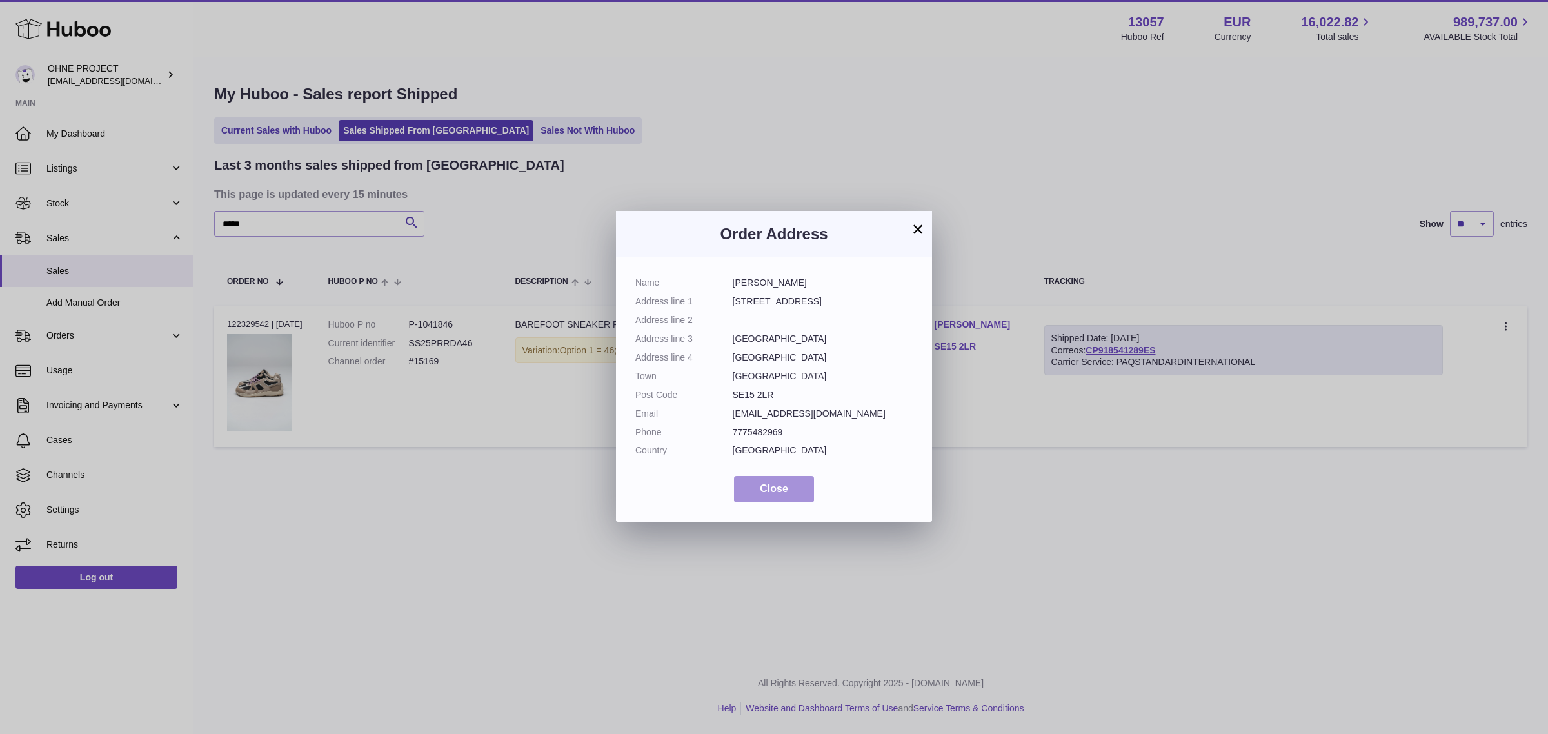 The image size is (1548, 734). I want to click on dt: Country, so click(684, 450).